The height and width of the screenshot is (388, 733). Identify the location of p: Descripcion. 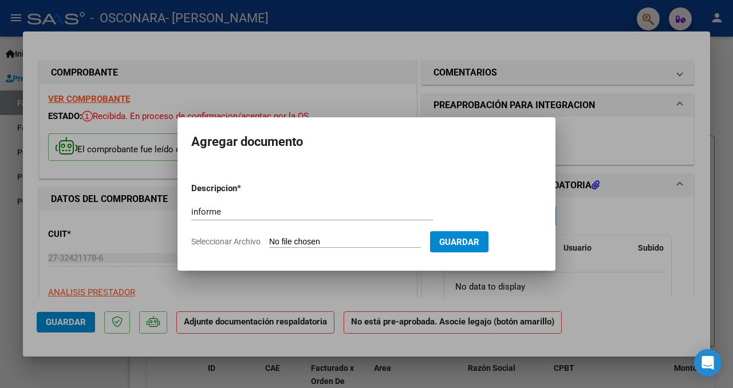
(244, 188).